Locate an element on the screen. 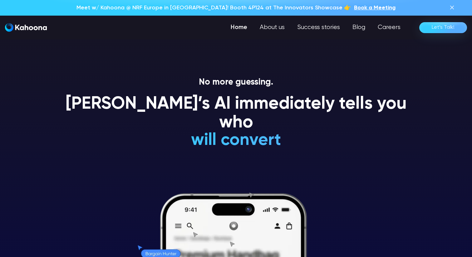 This screenshot has height=257, width=472. a: Home is located at coordinates (239, 27).